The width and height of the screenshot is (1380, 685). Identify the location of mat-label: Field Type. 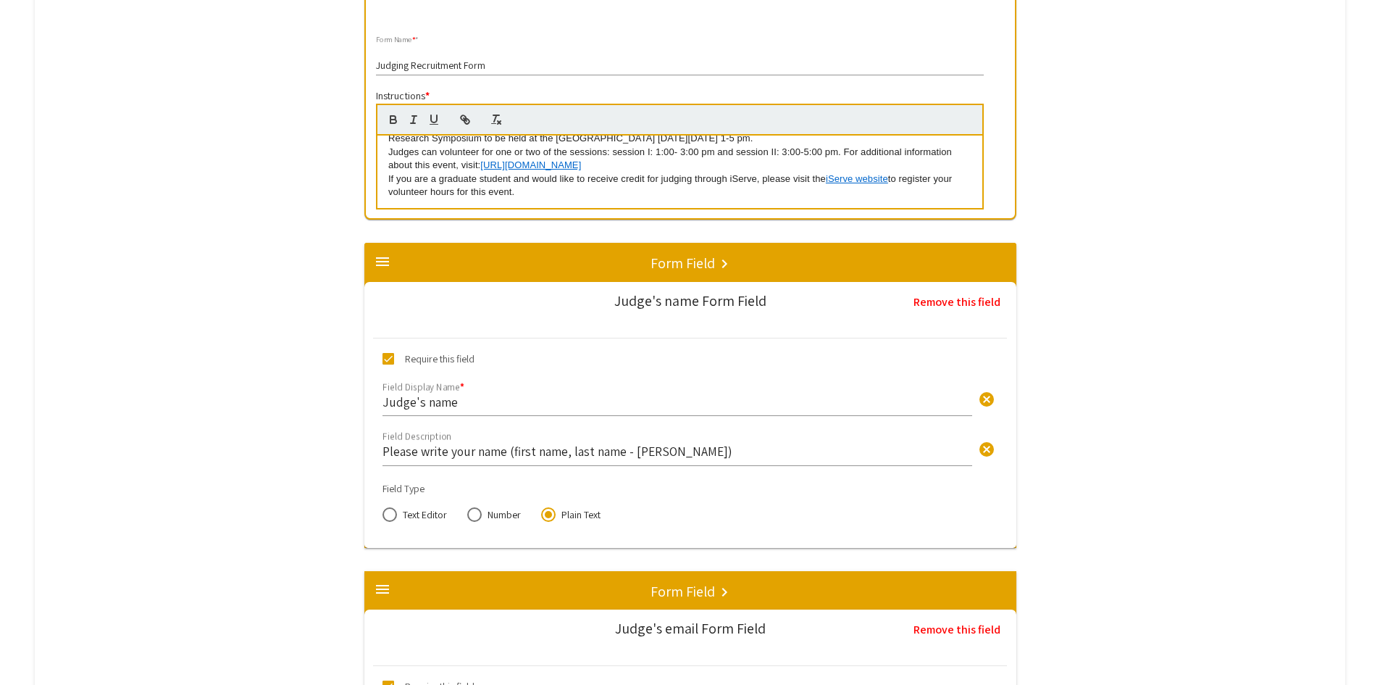
(404, 488).